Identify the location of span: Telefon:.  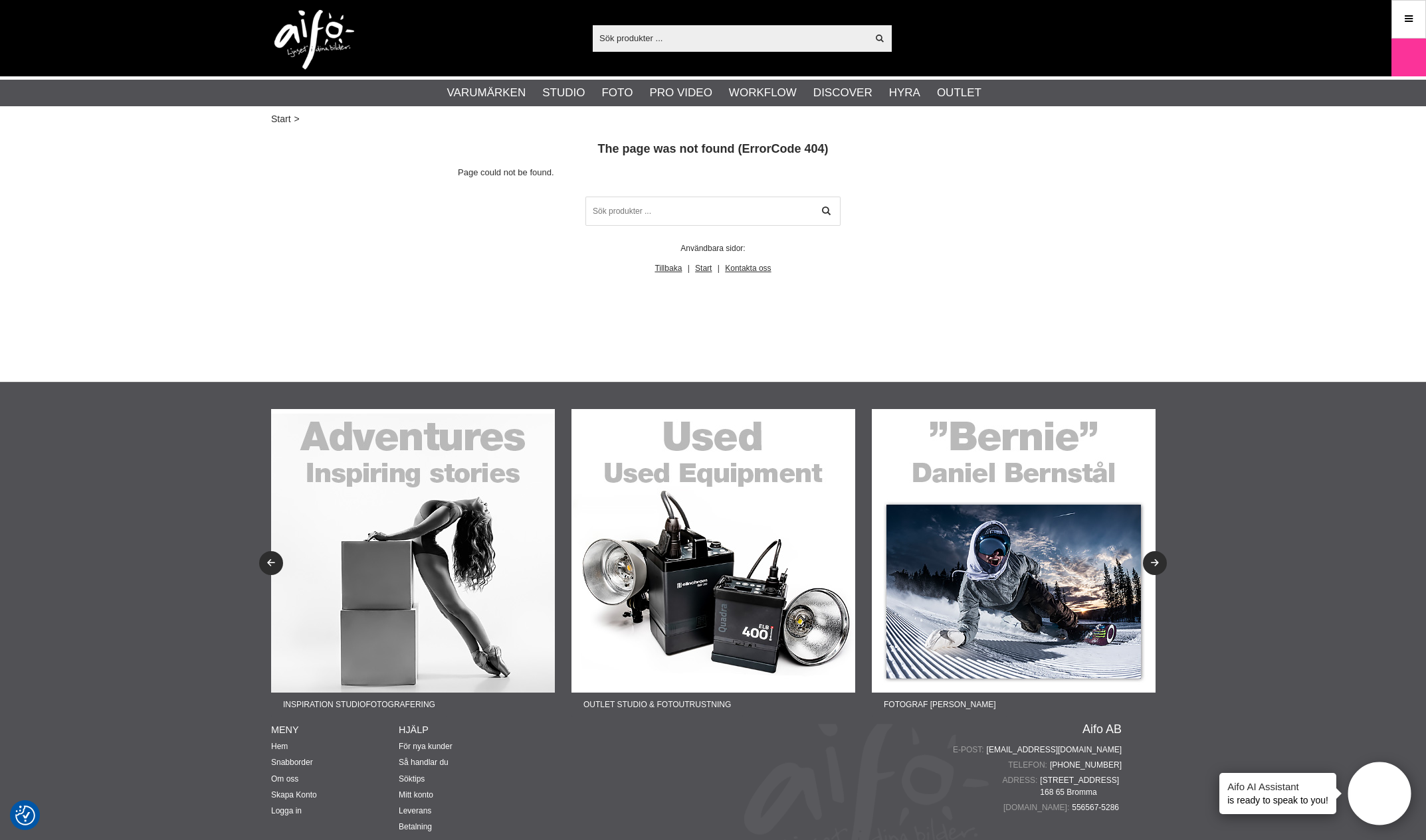
(1029, 765).